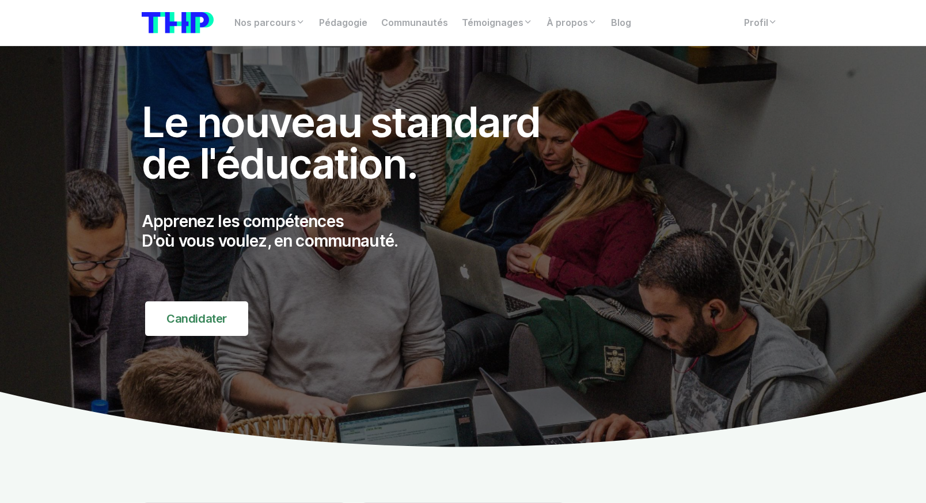  Describe the element at coordinates (572, 23) in the screenshot. I see `a: À propos` at that location.